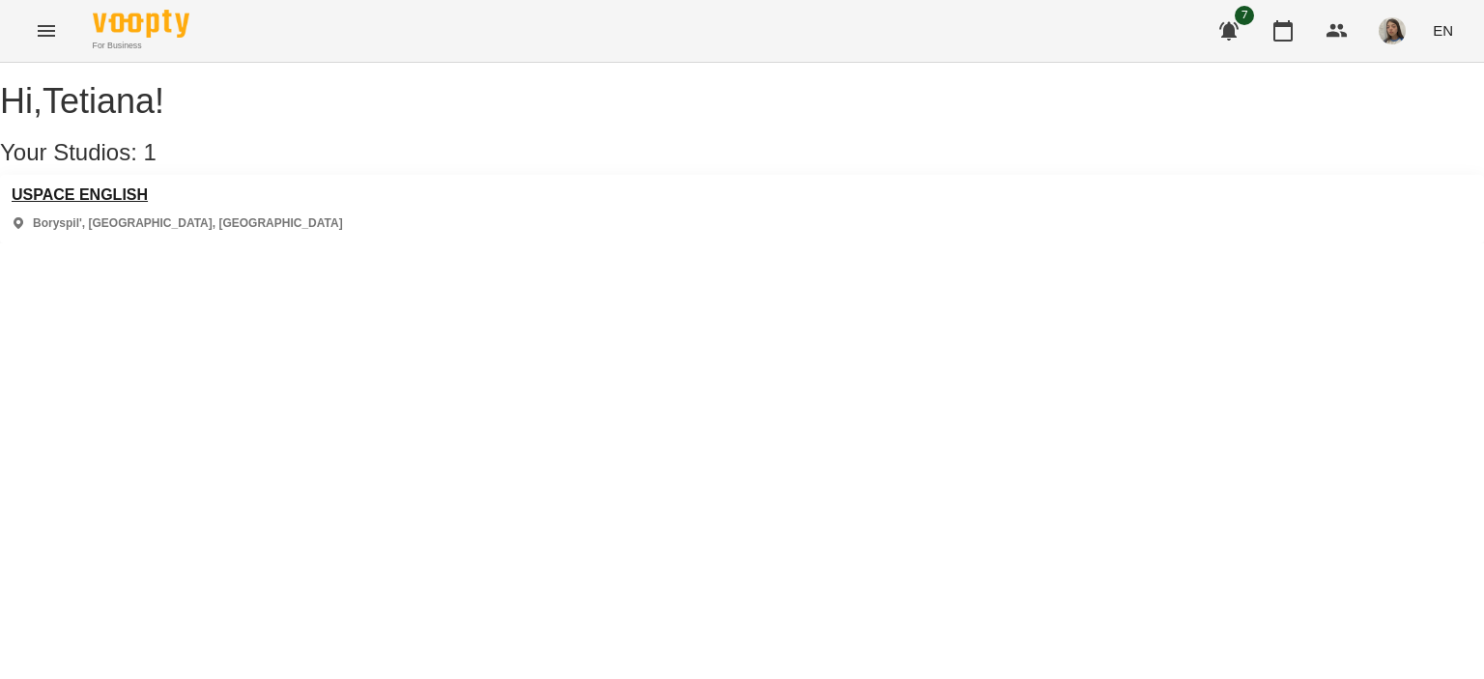 This screenshot has height=679, width=1484. I want to click on span: 1, so click(150, 152).